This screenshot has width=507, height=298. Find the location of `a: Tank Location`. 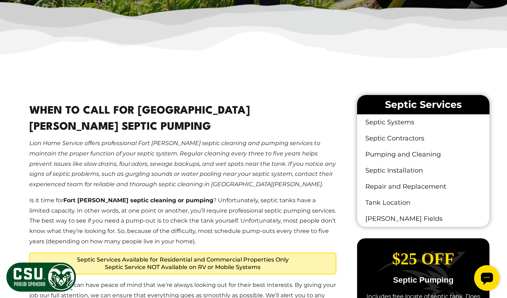

a: Tank Location is located at coordinates (423, 203).